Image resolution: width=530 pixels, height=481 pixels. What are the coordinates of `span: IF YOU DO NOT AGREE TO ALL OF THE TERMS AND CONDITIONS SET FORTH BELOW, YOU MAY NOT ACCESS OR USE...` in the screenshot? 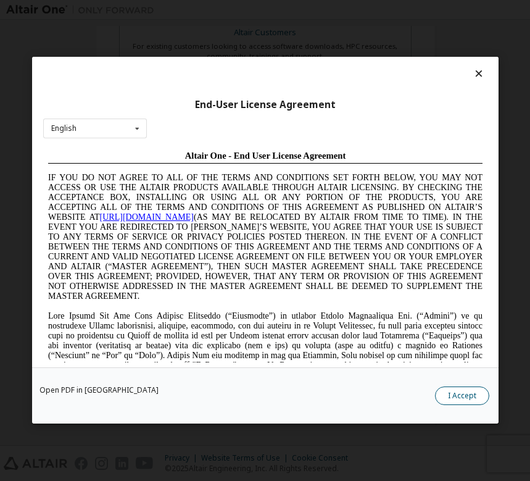 It's located at (222, 91).